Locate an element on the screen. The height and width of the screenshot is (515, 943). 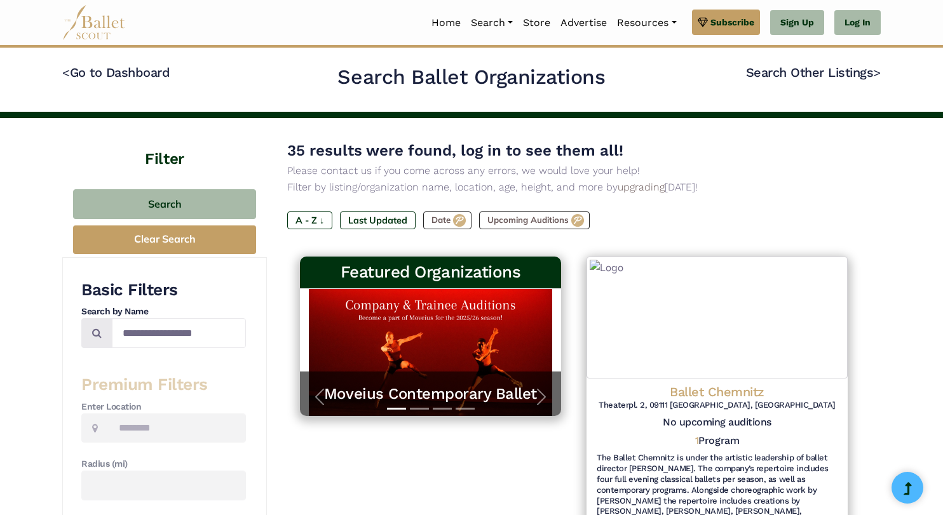
a: <Go to Dashboard is located at coordinates (116, 72).